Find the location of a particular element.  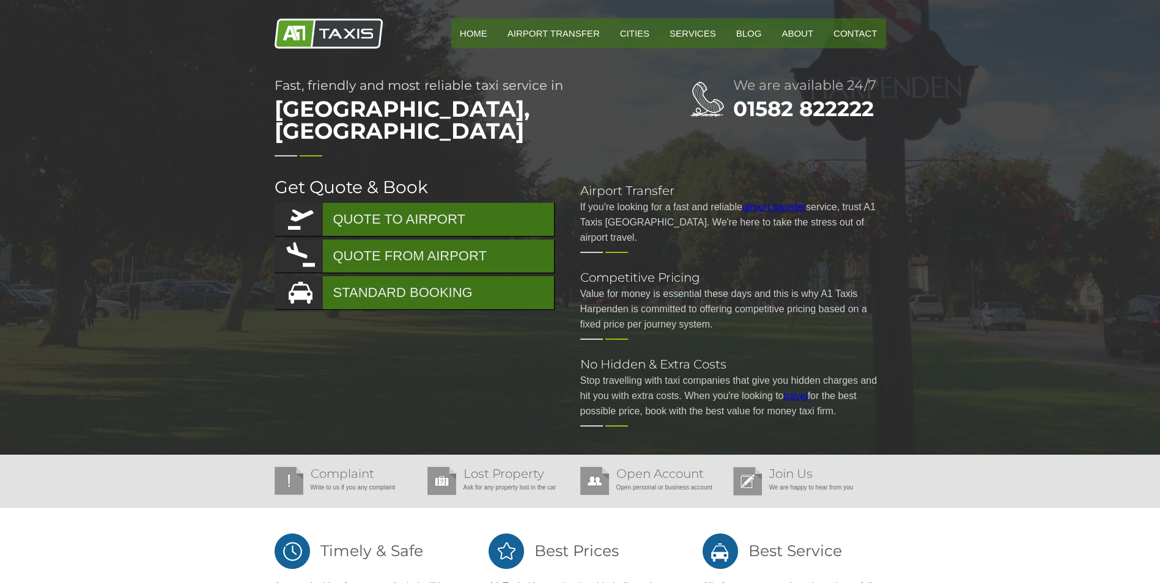

p: We are happy to hear from you is located at coordinates (806, 487).